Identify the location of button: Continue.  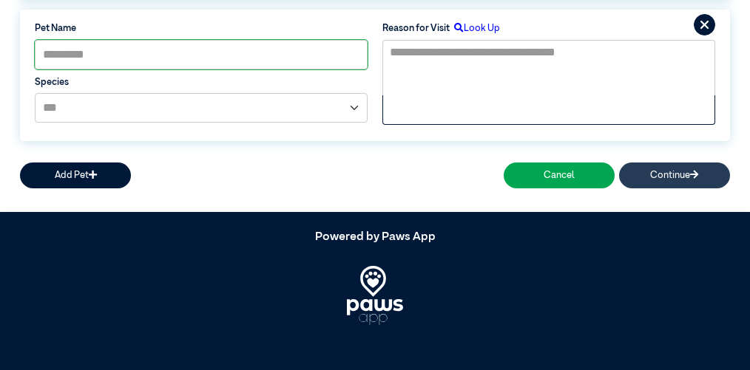
(674, 175).